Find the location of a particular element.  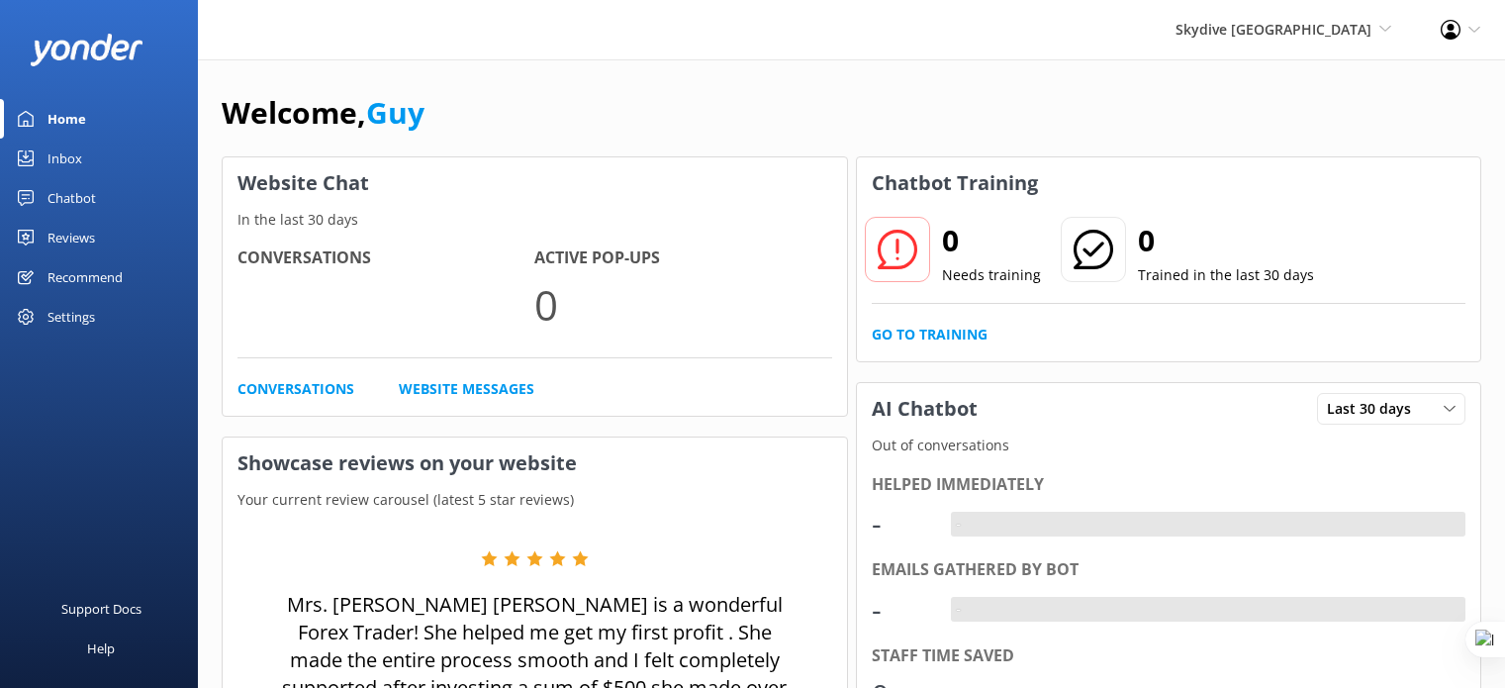

h3: Showcase reviews on your website is located at coordinates (534, 463).